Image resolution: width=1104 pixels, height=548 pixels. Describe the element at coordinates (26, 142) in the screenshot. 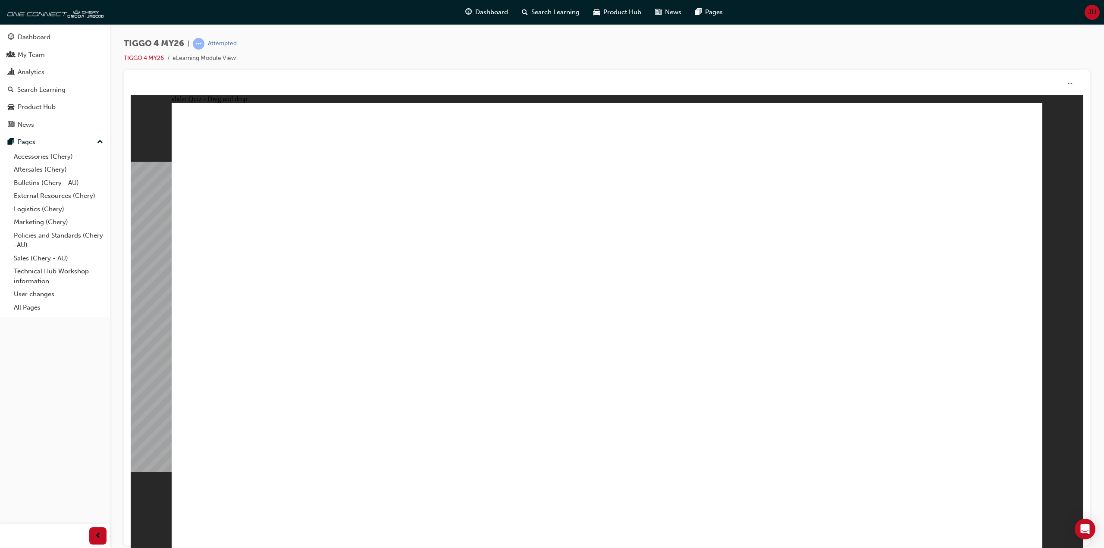

I see `div: Pages` at that location.